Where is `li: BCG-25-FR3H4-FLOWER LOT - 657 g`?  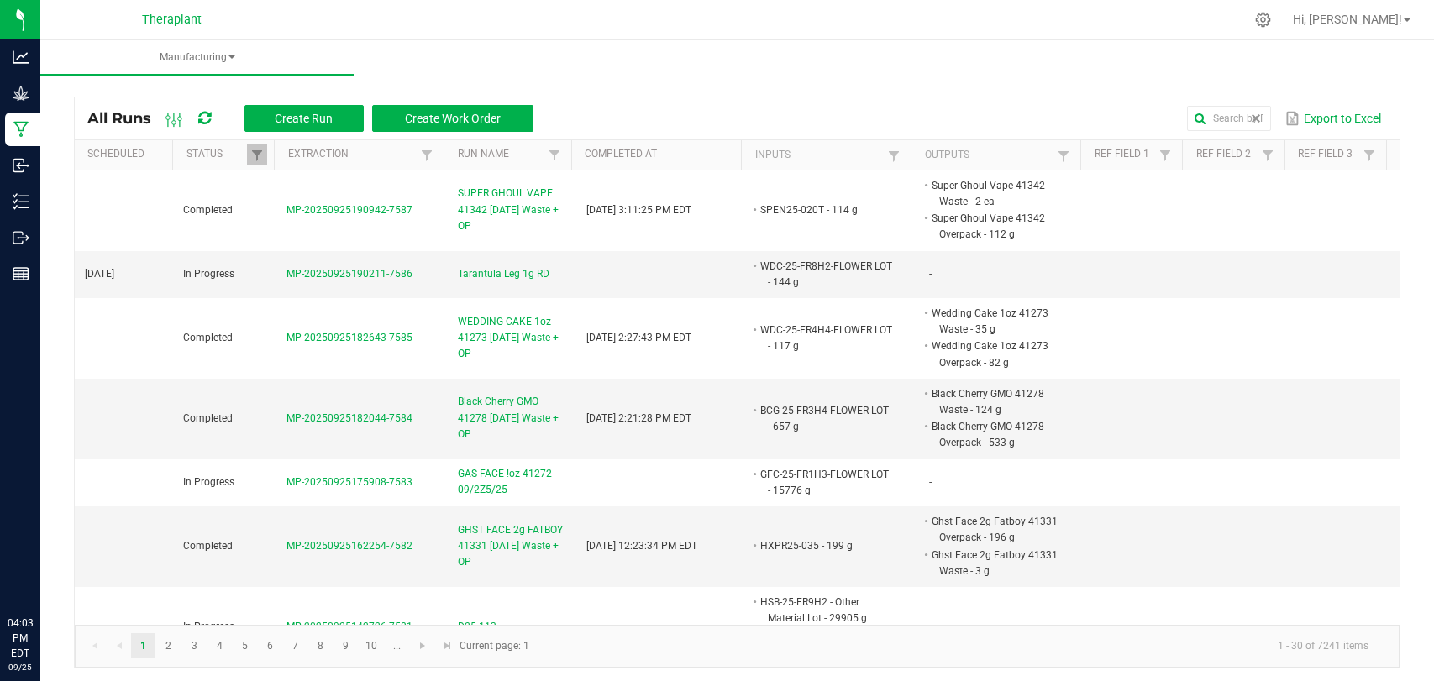 li: BCG-25-FR3H4-FLOWER LOT - 657 g is located at coordinates (826, 418).